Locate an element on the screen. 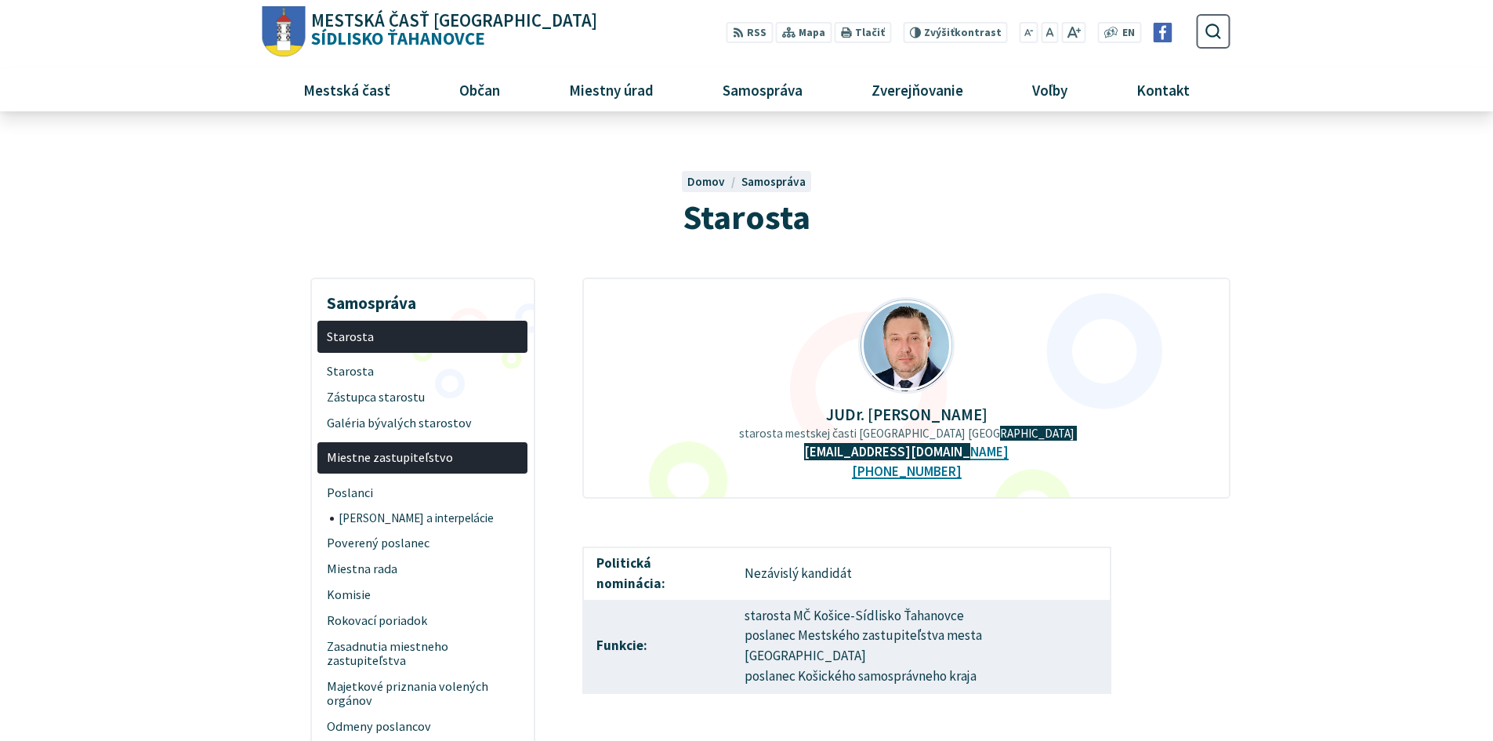  span: Občan is located at coordinates (479, 89).